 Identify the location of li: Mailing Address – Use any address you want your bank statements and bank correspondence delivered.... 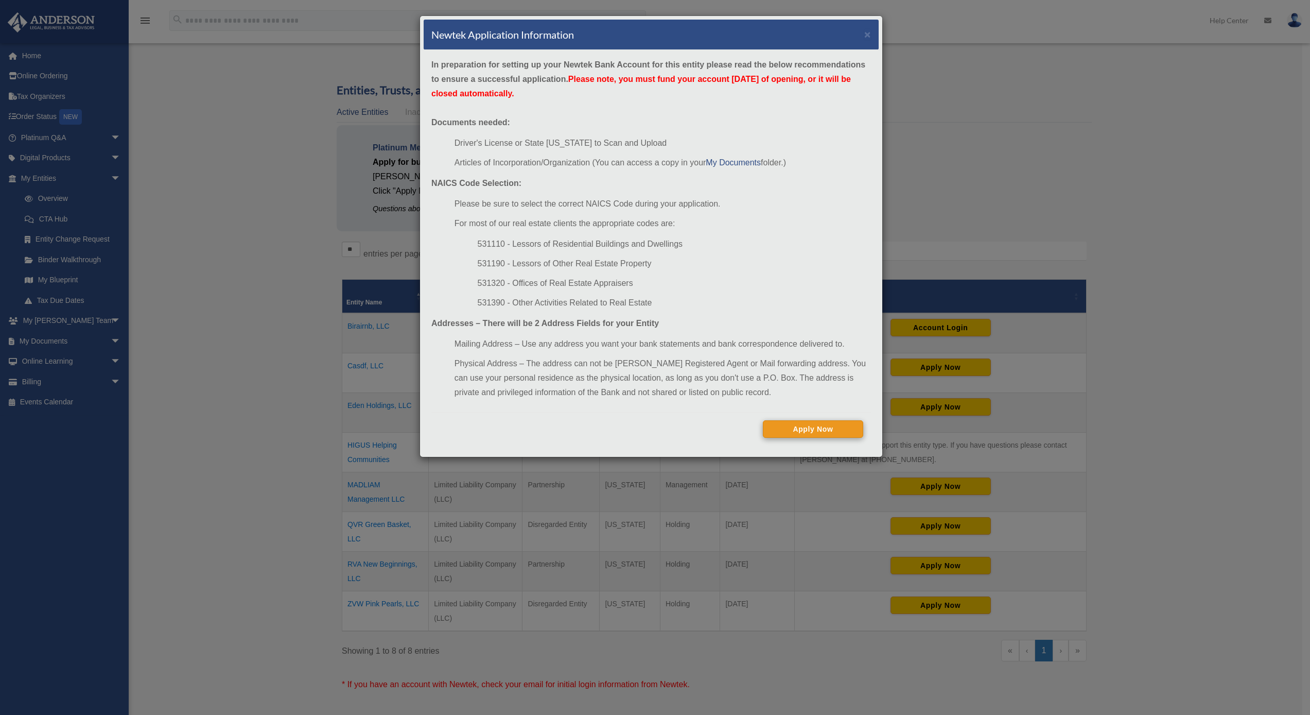
(663, 344).